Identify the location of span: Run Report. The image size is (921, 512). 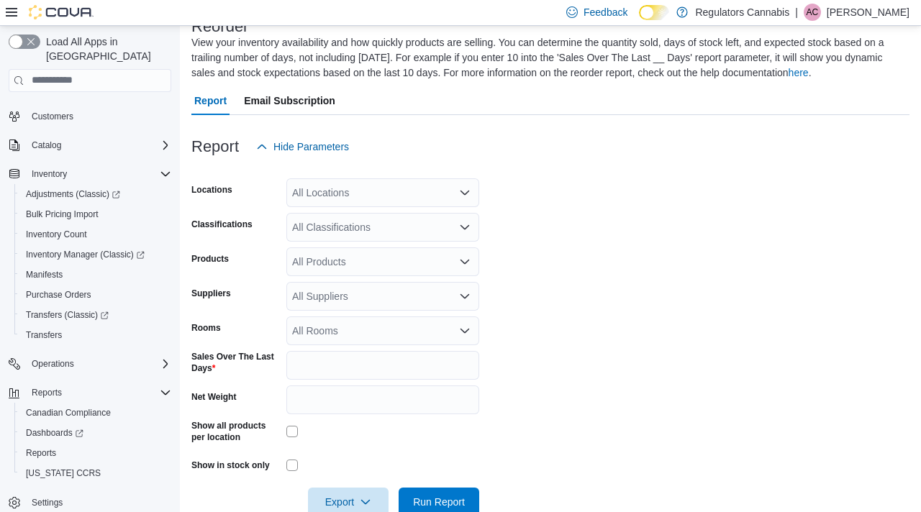
(439, 502).